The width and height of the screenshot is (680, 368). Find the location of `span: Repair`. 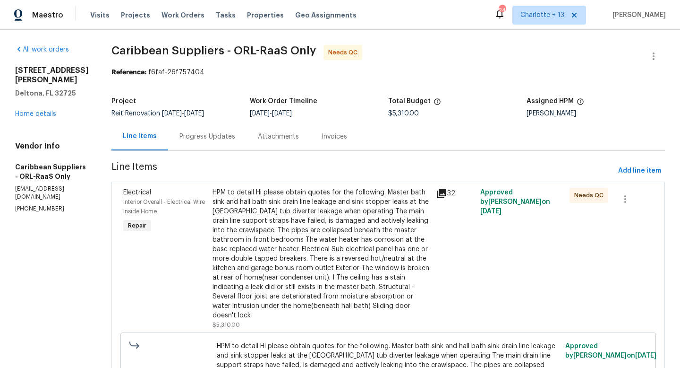

span: Repair is located at coordinates (137, 225).